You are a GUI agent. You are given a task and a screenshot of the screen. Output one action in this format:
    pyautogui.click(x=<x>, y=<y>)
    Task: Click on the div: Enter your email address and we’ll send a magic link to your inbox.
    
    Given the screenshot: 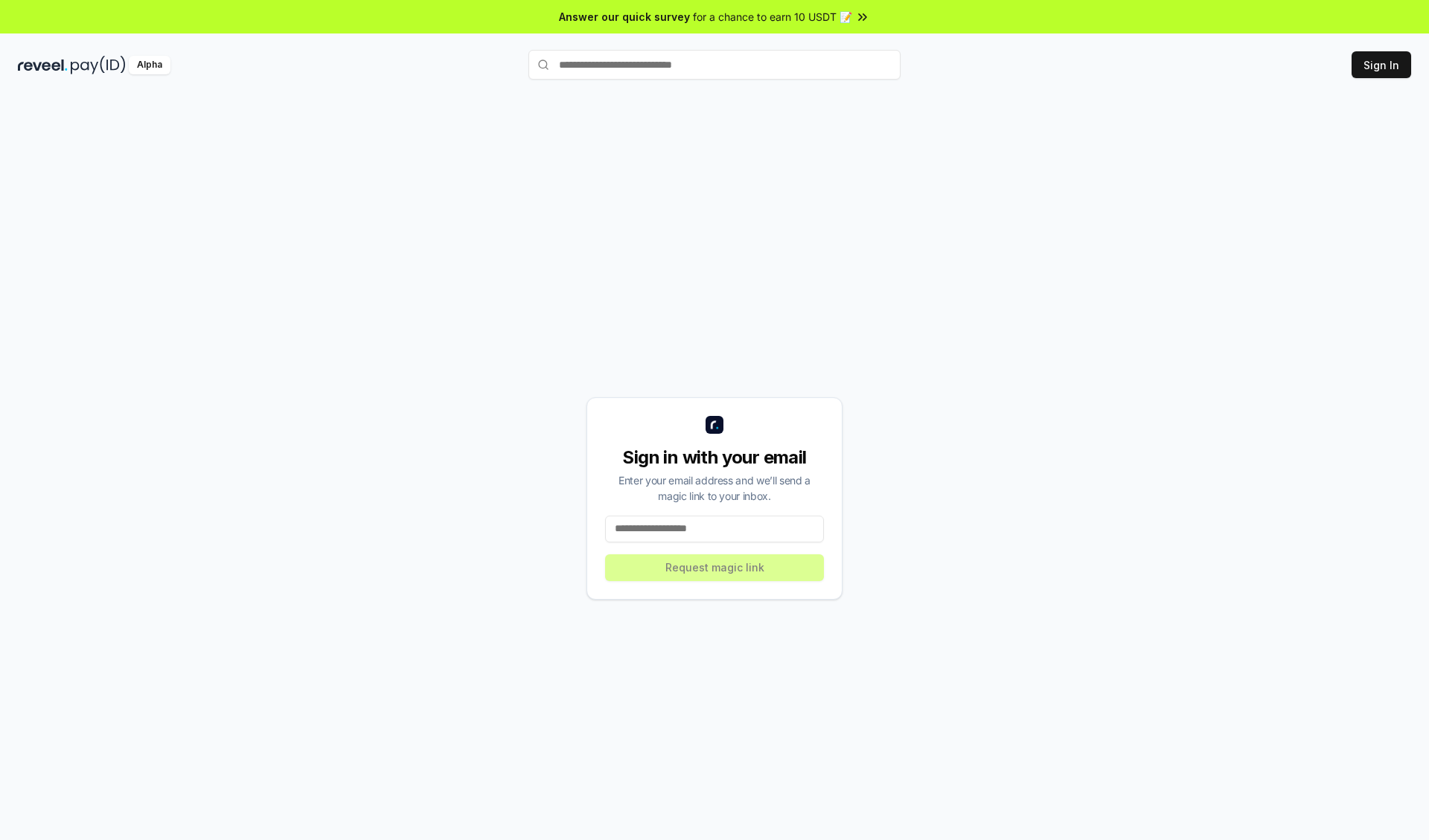 What is the action you would take?
    pyautogui.click(x=714, y=488)
    